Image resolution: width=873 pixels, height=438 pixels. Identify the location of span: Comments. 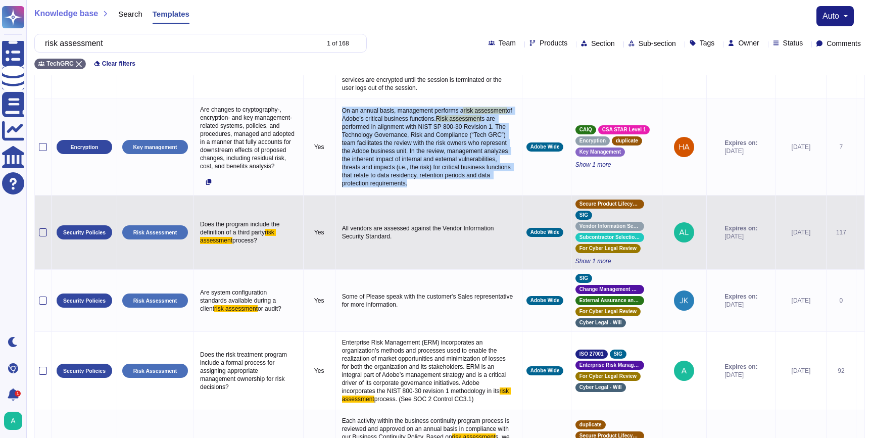
(843, 43).